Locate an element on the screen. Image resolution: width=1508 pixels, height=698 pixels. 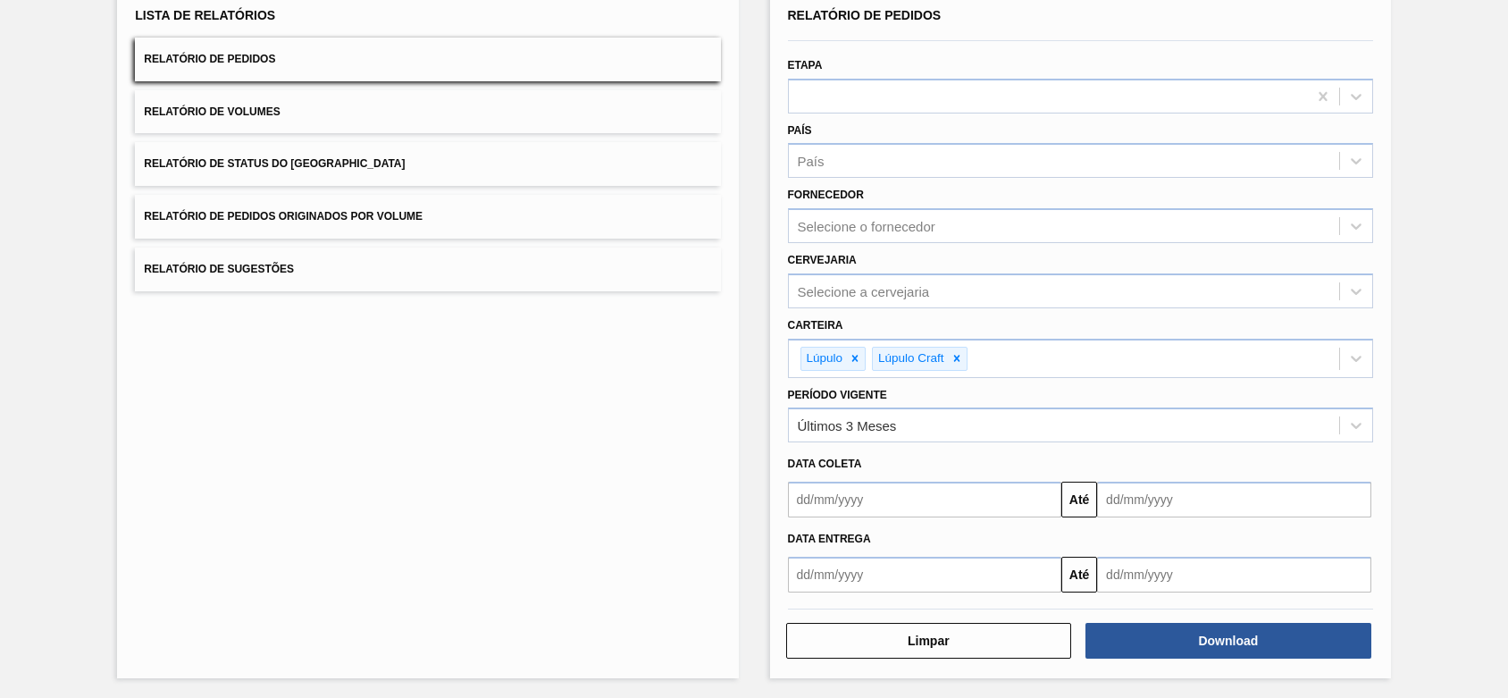
button: Relatório de Pedidos Originados por Volume is located at coordinates (427, 216).